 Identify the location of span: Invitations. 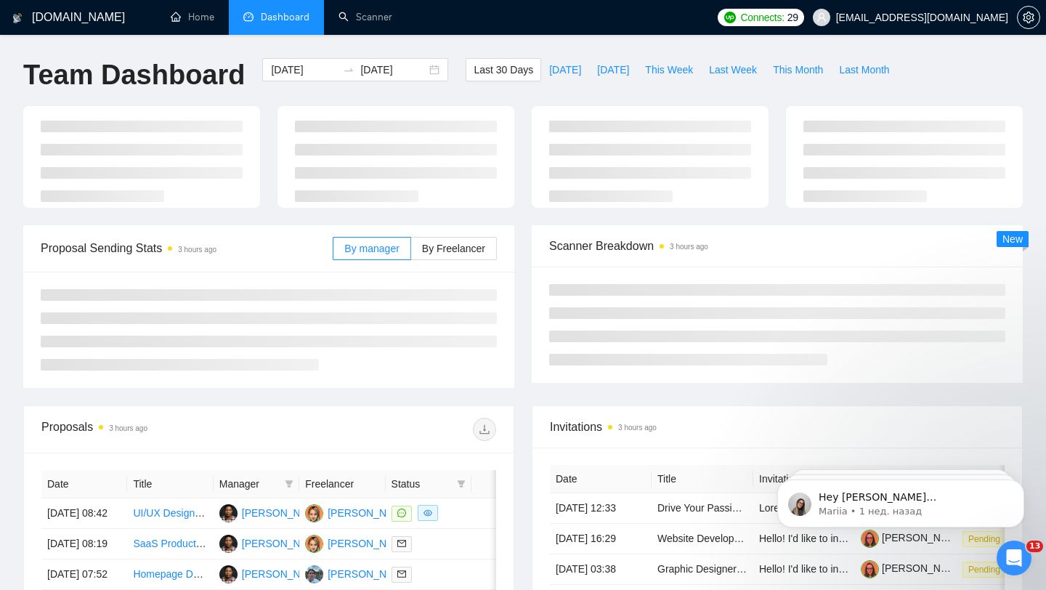
(777, 426).